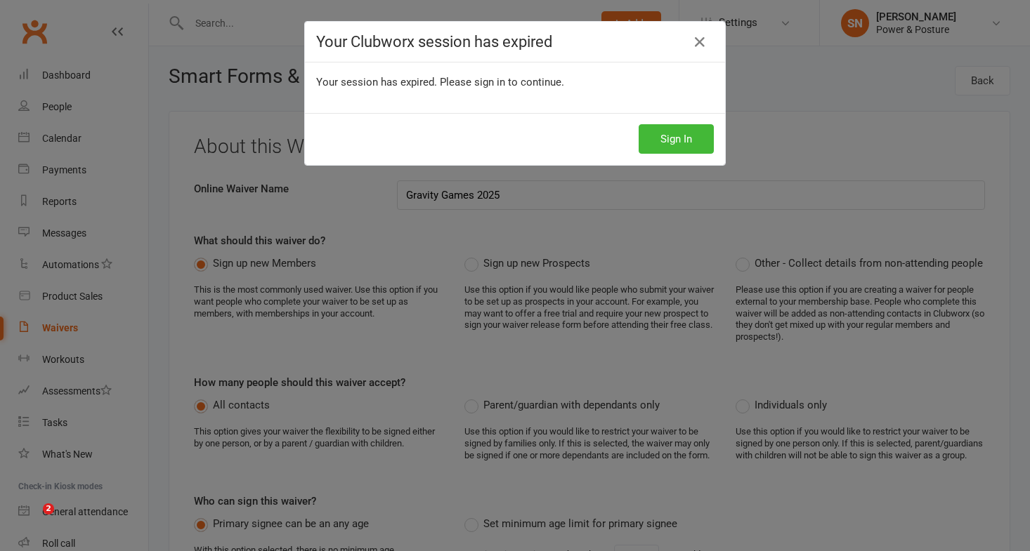 The width and height of the screenshot is (1030, 551). Describe the element at coordinates (48, 509) in the screenshot. I see `span: 2` at that location.